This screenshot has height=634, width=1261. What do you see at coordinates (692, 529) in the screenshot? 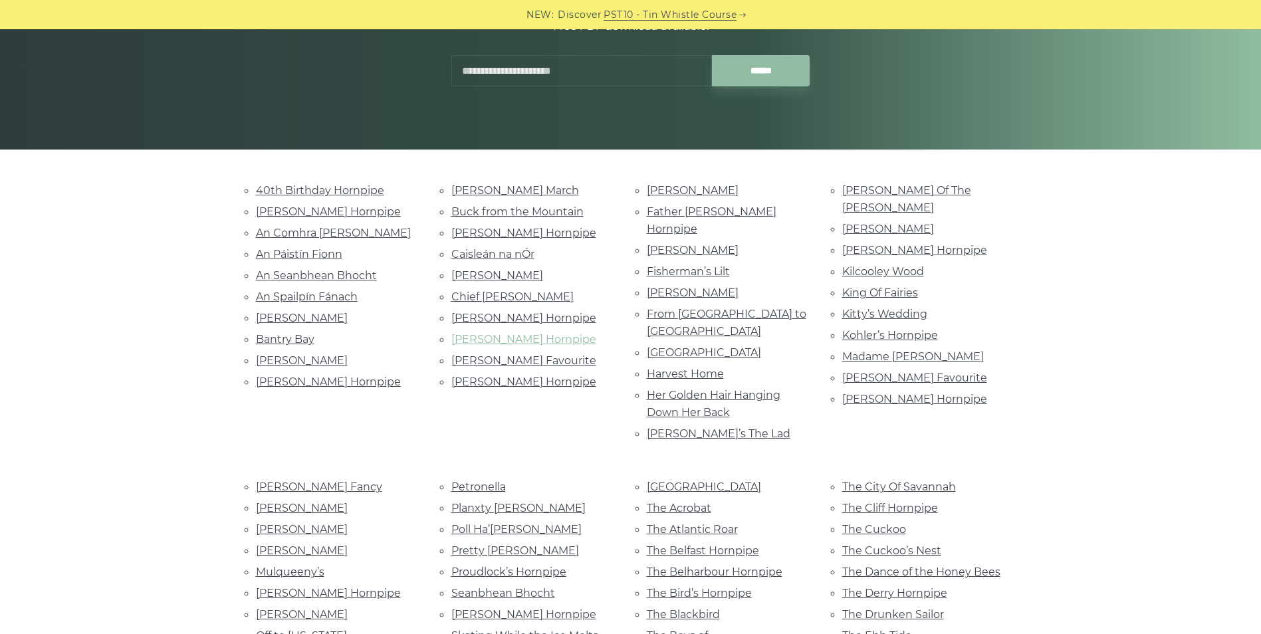
I see `a: The Atlantic Roar` at bounding box center [692, 529].